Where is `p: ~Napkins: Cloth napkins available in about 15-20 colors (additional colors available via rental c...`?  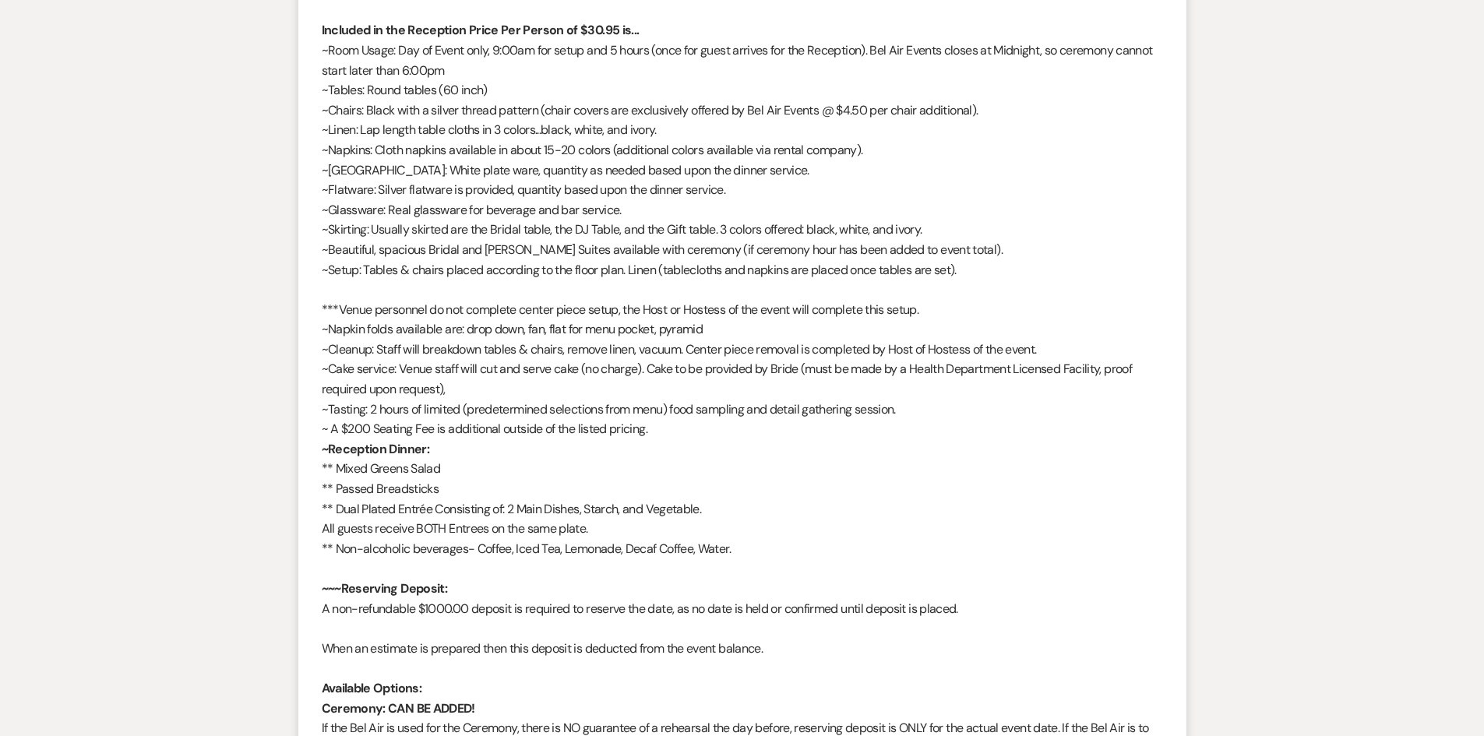 p: ~Napkins: Cloth napkins available in about 15-20 colors (additional colors available via rental c... is located at coordinates (743, 150).